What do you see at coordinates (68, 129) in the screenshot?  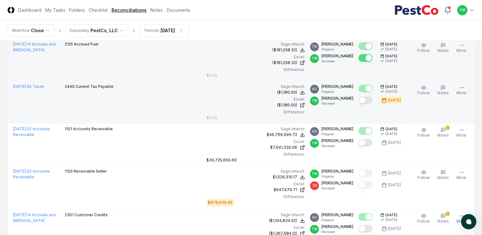 I see `span: 1101` at bounding box center [68, 129].